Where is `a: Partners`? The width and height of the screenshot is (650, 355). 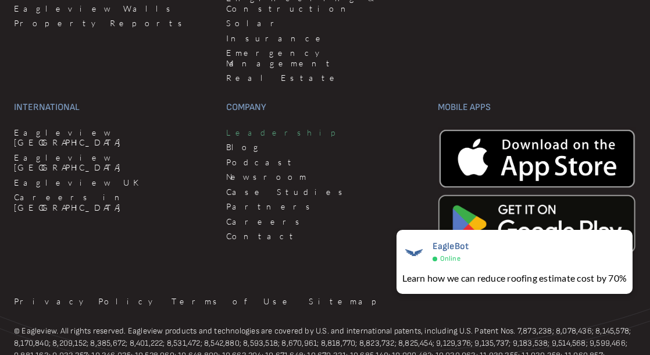 a: Partners is located at coordinates (325, 206).